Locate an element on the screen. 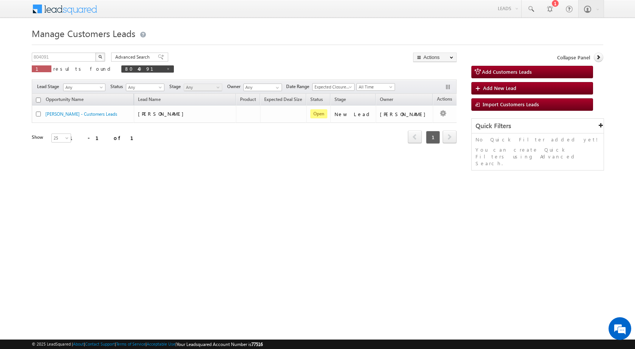 The image size is (635, 349). span: © 2025 LeadSquared | | | | | is located at coordinates (147, 344).